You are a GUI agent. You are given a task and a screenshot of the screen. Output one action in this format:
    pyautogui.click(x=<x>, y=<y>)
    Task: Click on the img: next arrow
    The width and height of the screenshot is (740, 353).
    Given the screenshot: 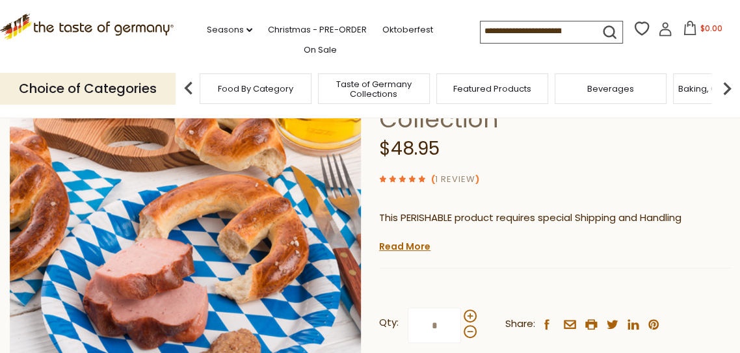 What is the action you would take?
    pyautogui.click(x=727, y=88)
    